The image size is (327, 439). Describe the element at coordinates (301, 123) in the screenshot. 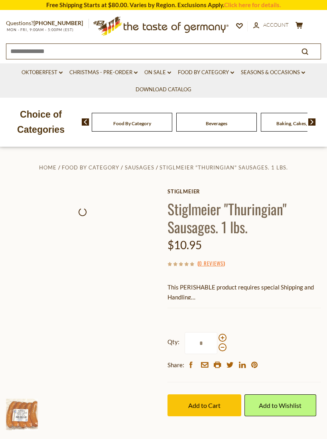

I see `span: Baking, Cakes, Desserts` at that location.